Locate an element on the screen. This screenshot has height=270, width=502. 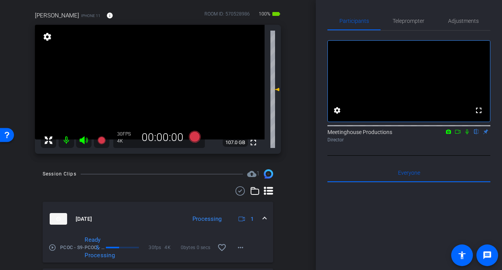
mat-icon: more_horiz is located at coordinates (240, 248).